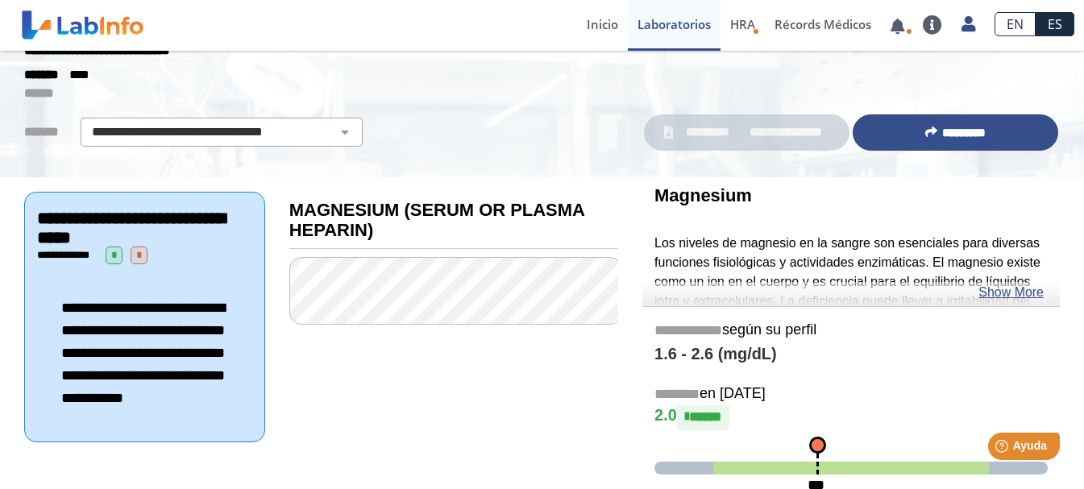 Image resolution: width=1084 pixels, height=489 pixels. Describe the element at coordinates (851, 331) in the screenshot. I see `h5: según su perfil` at that location.